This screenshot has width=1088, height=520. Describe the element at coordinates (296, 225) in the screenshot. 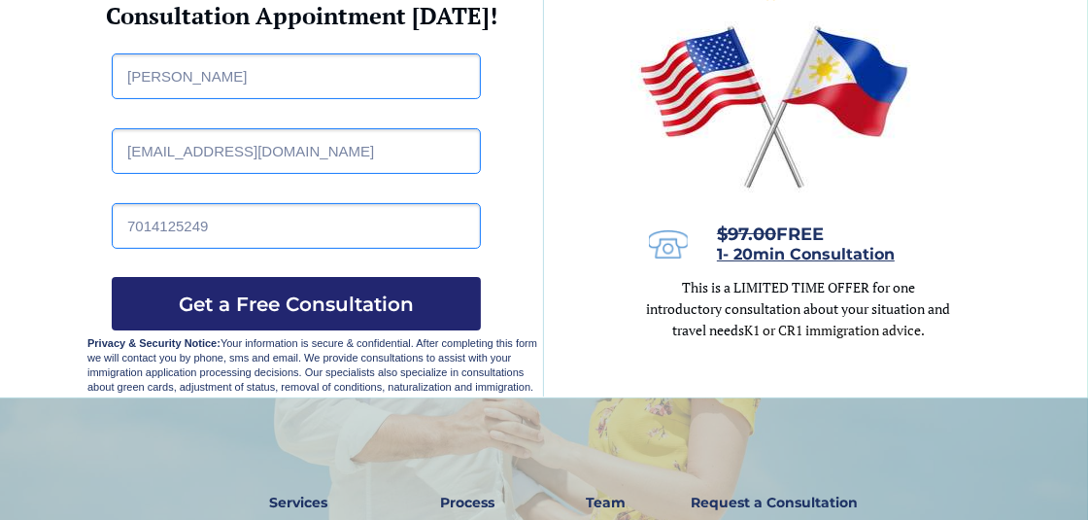

I see `input: Phone Number` at that location.